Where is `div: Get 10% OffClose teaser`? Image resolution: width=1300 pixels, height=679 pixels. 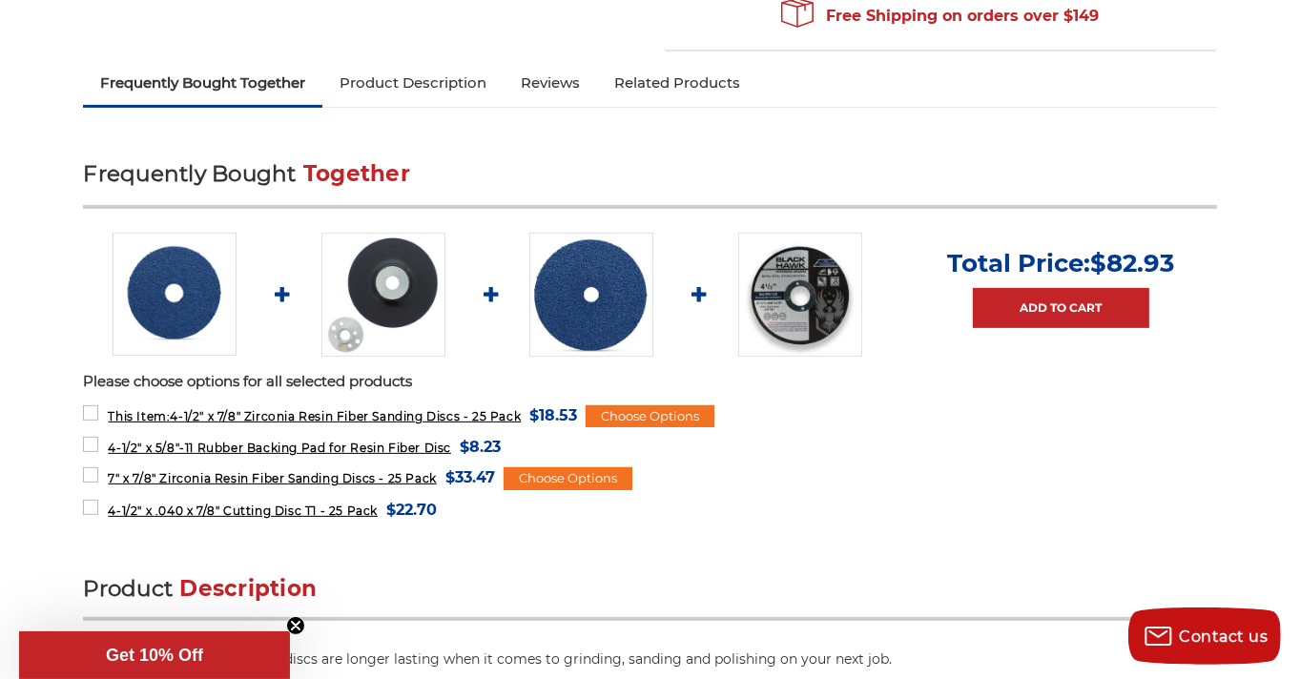
div: Get 10% OffClose teaser is located at coordinates (154, 655).